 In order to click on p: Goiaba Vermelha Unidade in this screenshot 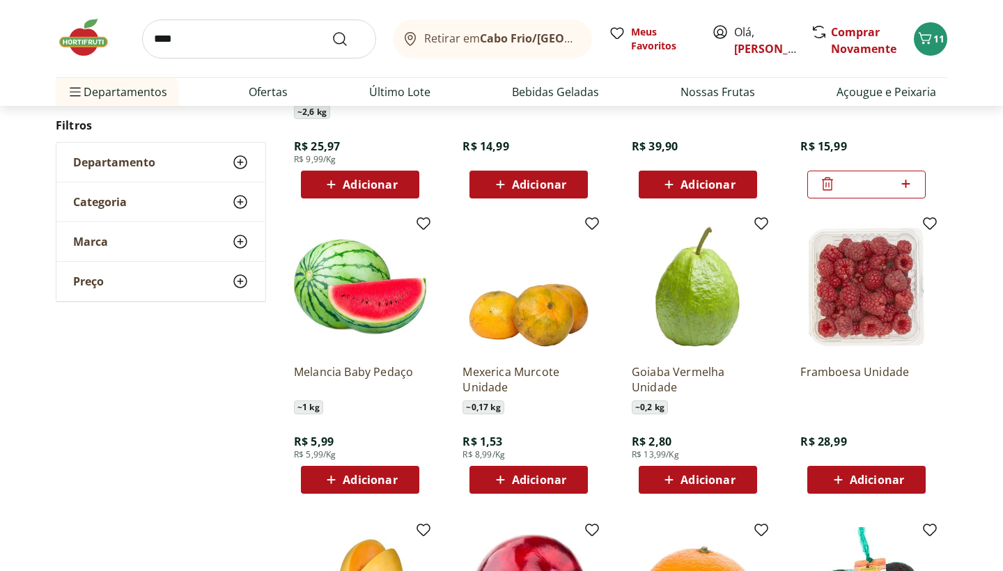, I will do `click(698, 380)`.